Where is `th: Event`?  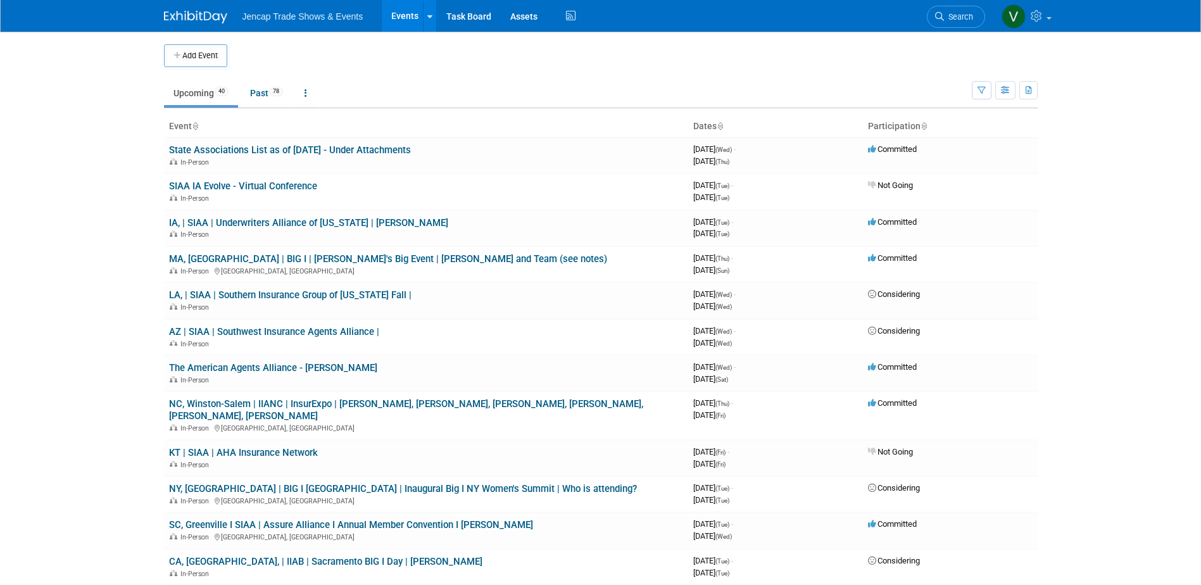 th: Event is located at coordinates (426, 127).